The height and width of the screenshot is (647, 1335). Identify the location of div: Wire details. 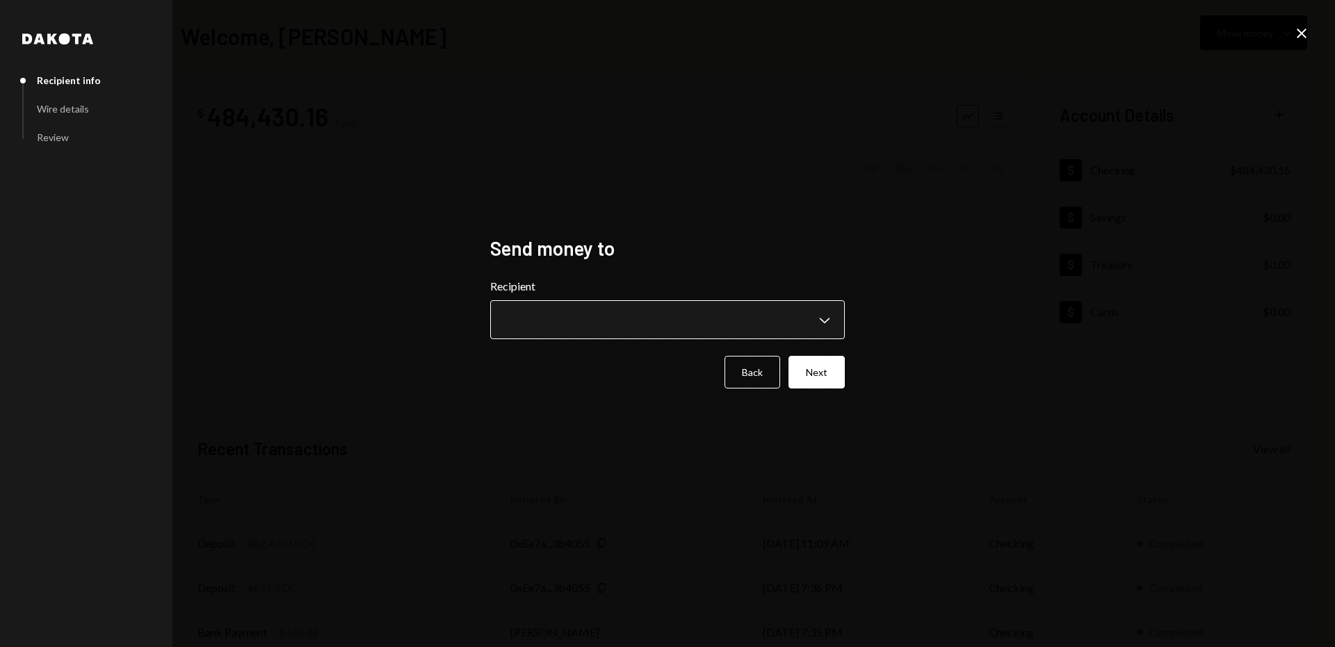
(63, 108).